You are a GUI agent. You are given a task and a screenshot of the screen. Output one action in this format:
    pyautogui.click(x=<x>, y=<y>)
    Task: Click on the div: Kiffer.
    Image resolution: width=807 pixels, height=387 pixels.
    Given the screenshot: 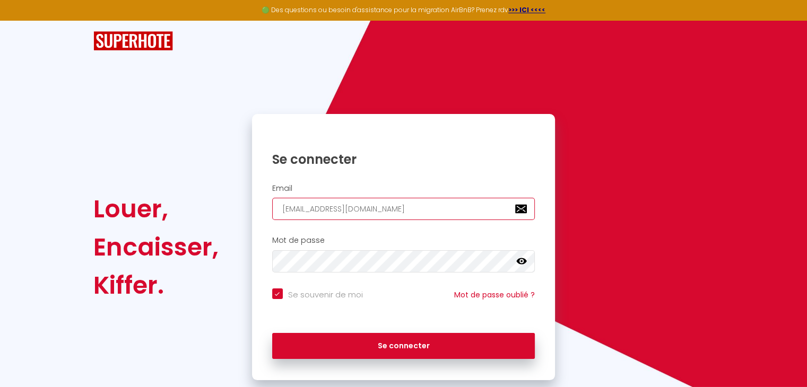 What is the action you would take?
    pyautogui.click(x=156, y=285)
    